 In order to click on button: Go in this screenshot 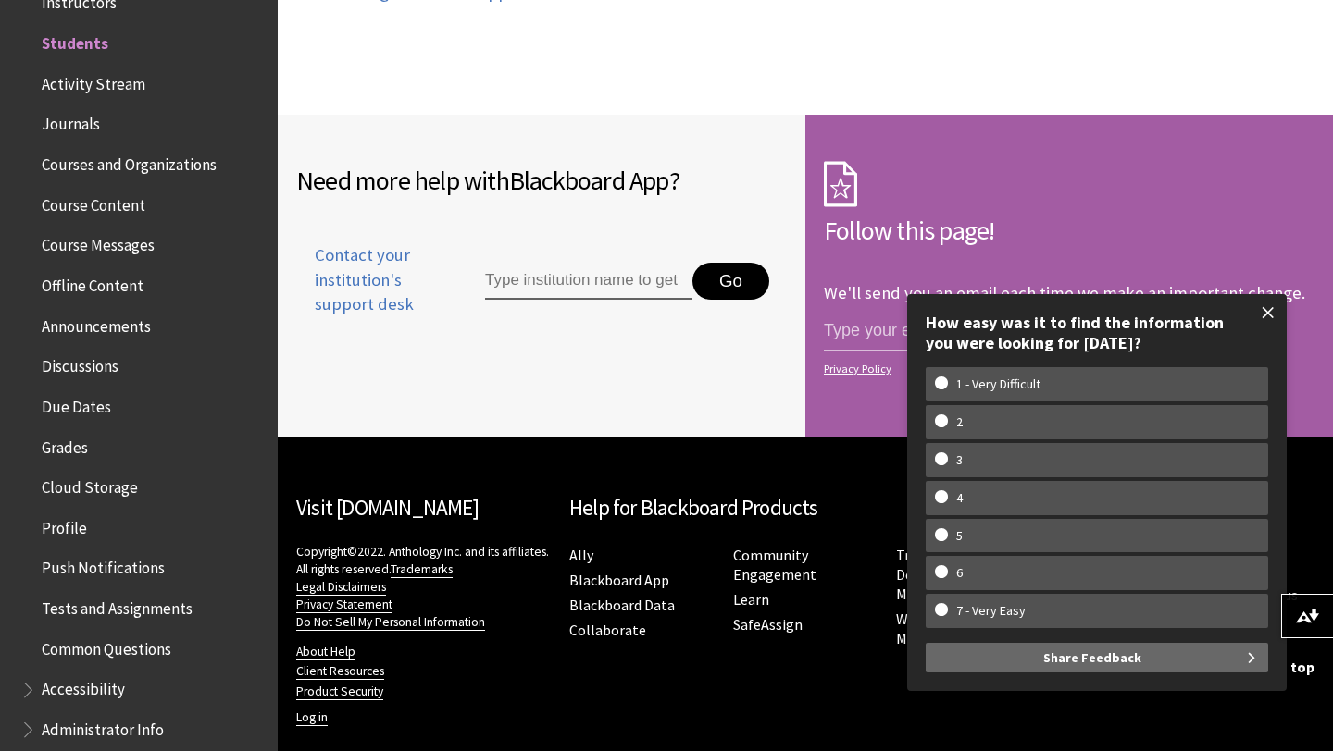, I will do `click(730, 281)`.